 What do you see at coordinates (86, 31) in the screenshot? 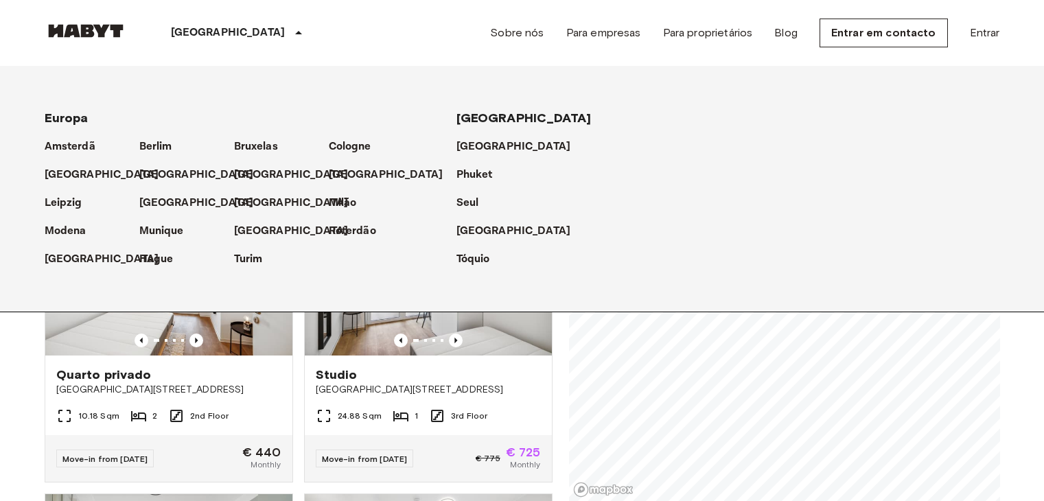
I see `img: Habyt` at bounding box center [86, 31].